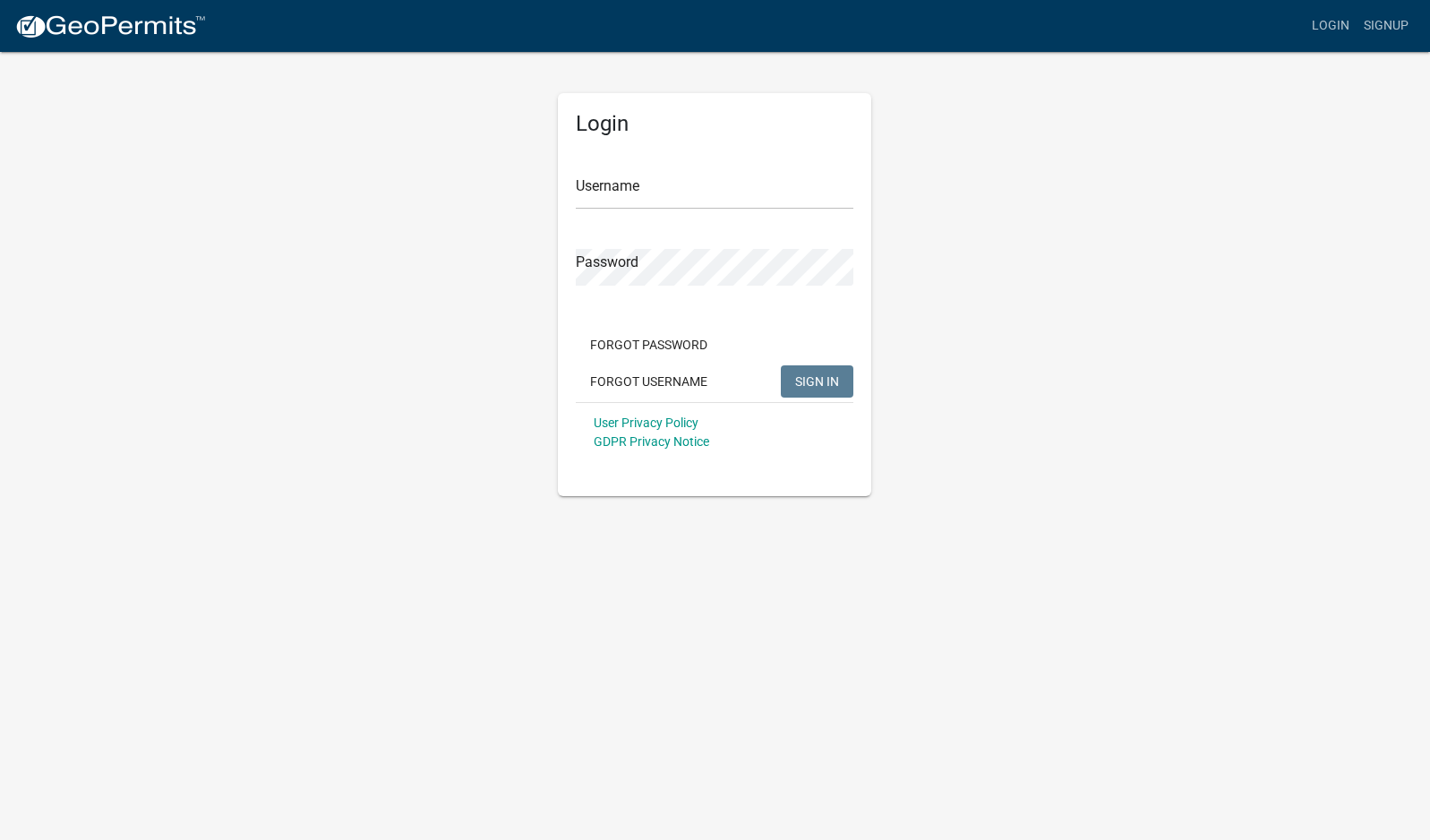 The height and width of the screenshot is (840, 1430). I want to click on button: Forgot Username, so click(648, 381).